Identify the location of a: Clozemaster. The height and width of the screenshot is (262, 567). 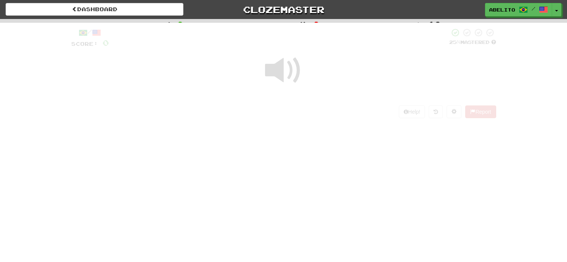
(283, 9).